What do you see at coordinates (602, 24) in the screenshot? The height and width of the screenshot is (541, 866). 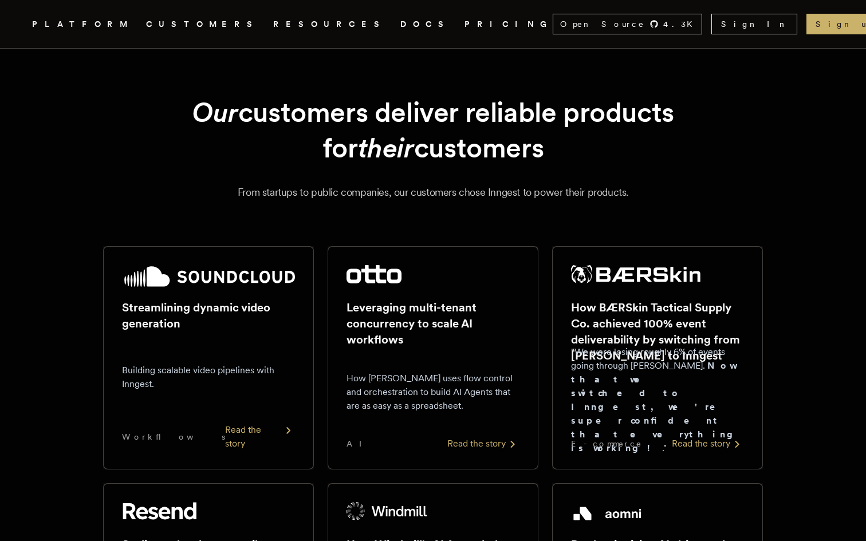 I see `span: Open Source` at bounding box center [602, 24].